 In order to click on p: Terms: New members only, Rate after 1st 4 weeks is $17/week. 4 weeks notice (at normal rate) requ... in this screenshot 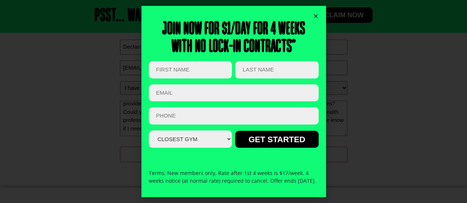, I will do `click(234, 177)`.